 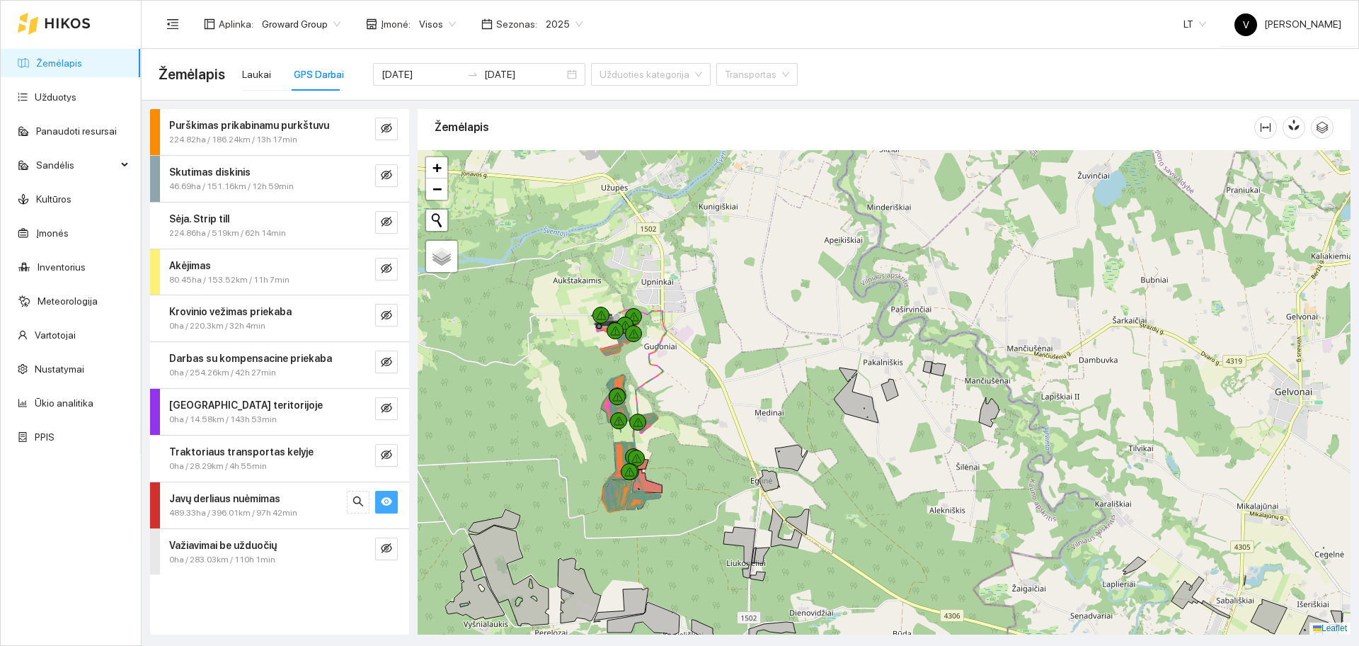 What do you see at coordinates (1330, 628) in the screenshot?
I see `a: Leaflet` at bounding box center [1330, 628].